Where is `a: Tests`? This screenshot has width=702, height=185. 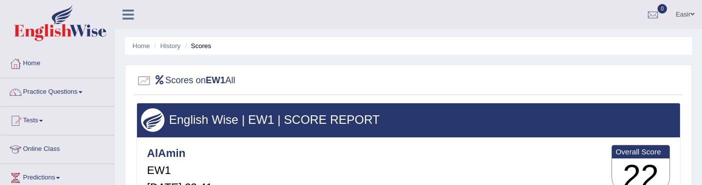
a: Tests is located at coordinates (58, 119).